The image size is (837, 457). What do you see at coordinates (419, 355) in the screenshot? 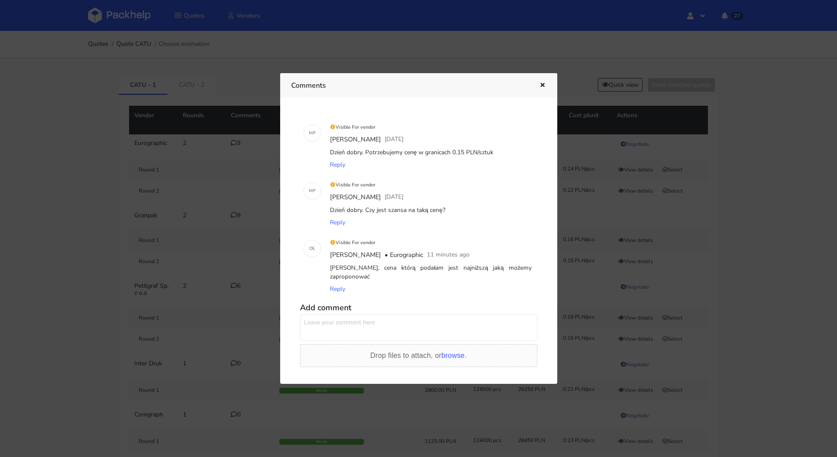
I see `span: Drop files to attach, or` at bounding box center [419, 355].